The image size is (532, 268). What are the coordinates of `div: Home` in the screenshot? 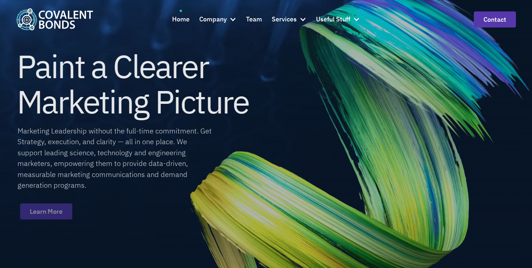 It's located at (181, 19).